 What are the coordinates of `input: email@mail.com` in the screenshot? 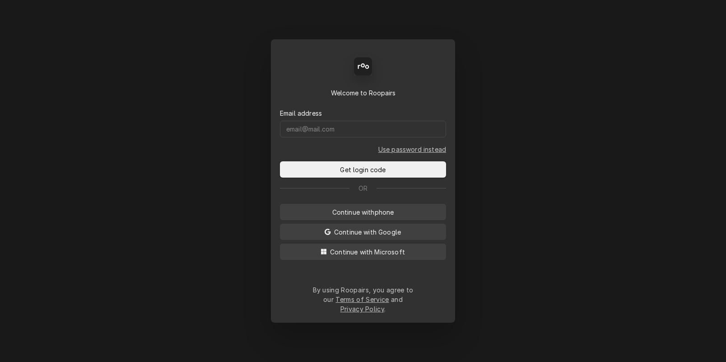 It's located at (363, 129).